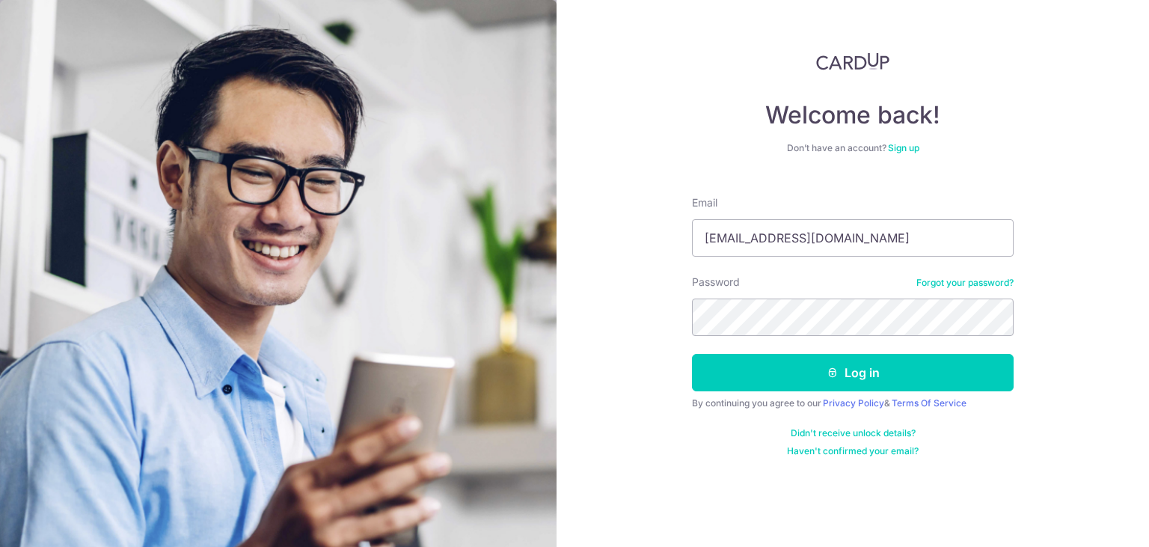  What do you see at coordinates (903, 147) in the screenshot?
I see `a: Sign up` at bounding box center [903, 147].